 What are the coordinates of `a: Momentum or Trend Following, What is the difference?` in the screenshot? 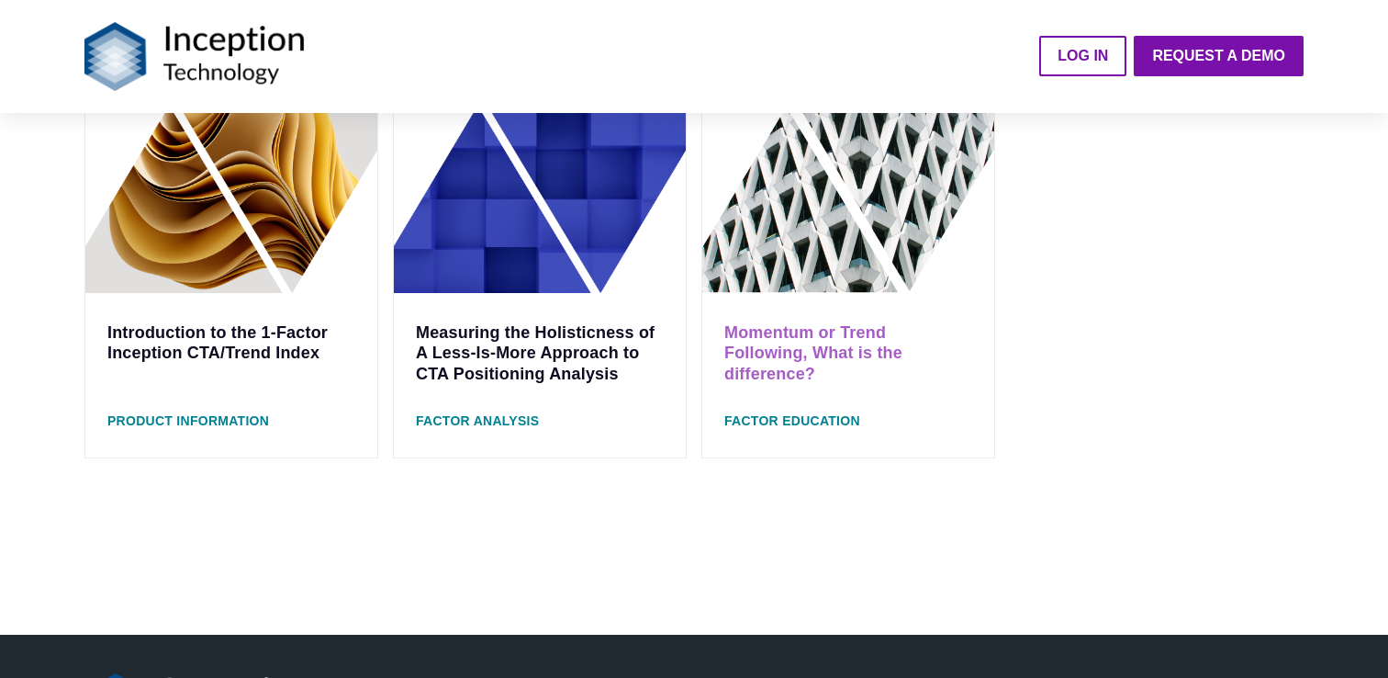 It's located at (814, 353).